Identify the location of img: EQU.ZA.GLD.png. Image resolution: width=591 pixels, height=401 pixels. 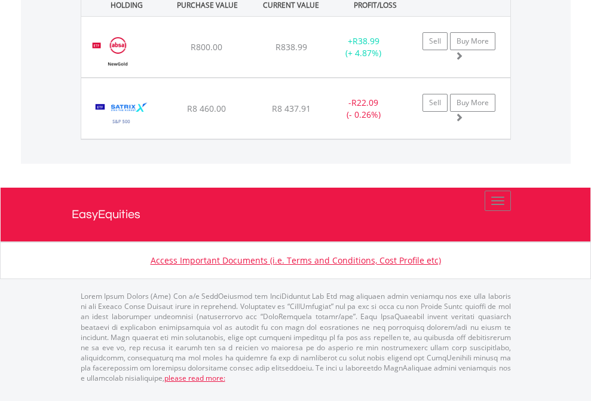
(117, 53).